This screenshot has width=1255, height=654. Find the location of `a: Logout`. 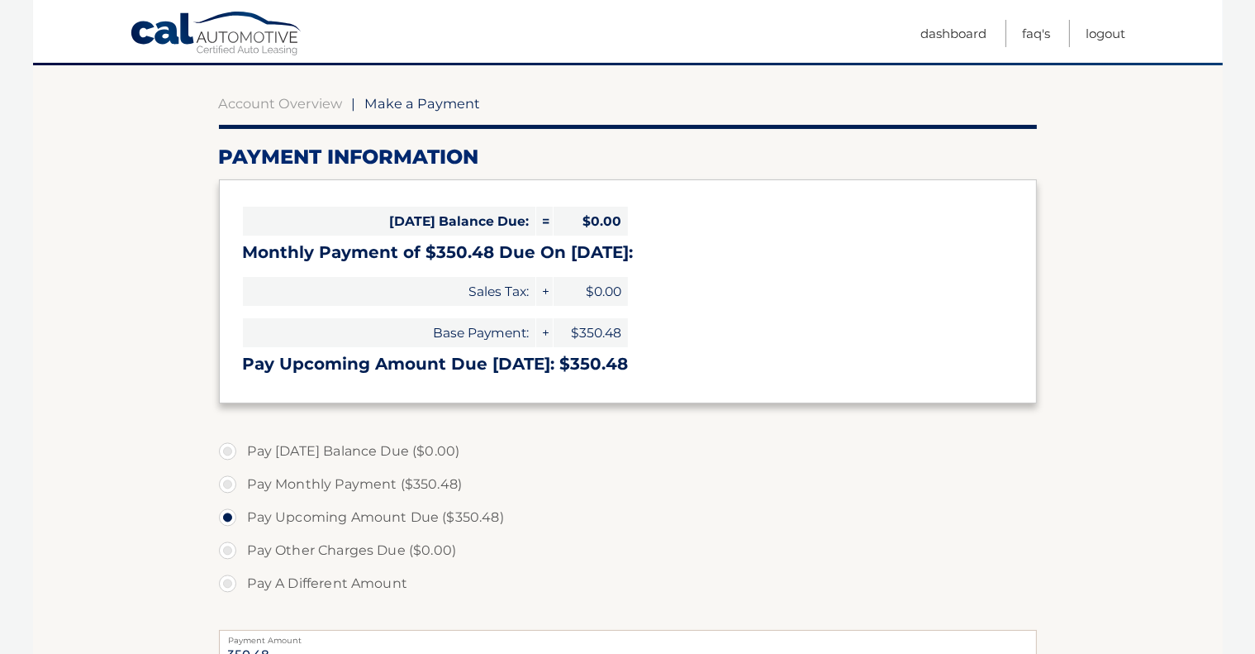

a: Logout is located at coordinates (1107, 33).